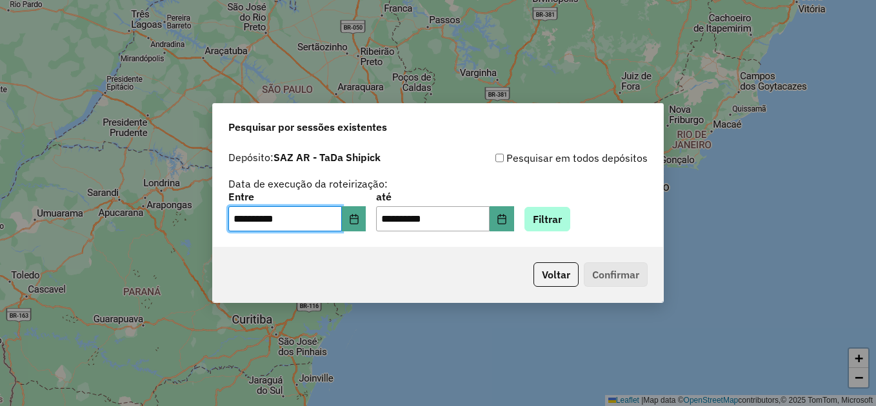  Describe the element at coordinates (308, 184) in the screenshot. I see `label: Data de execução da roteirização:` at that location.